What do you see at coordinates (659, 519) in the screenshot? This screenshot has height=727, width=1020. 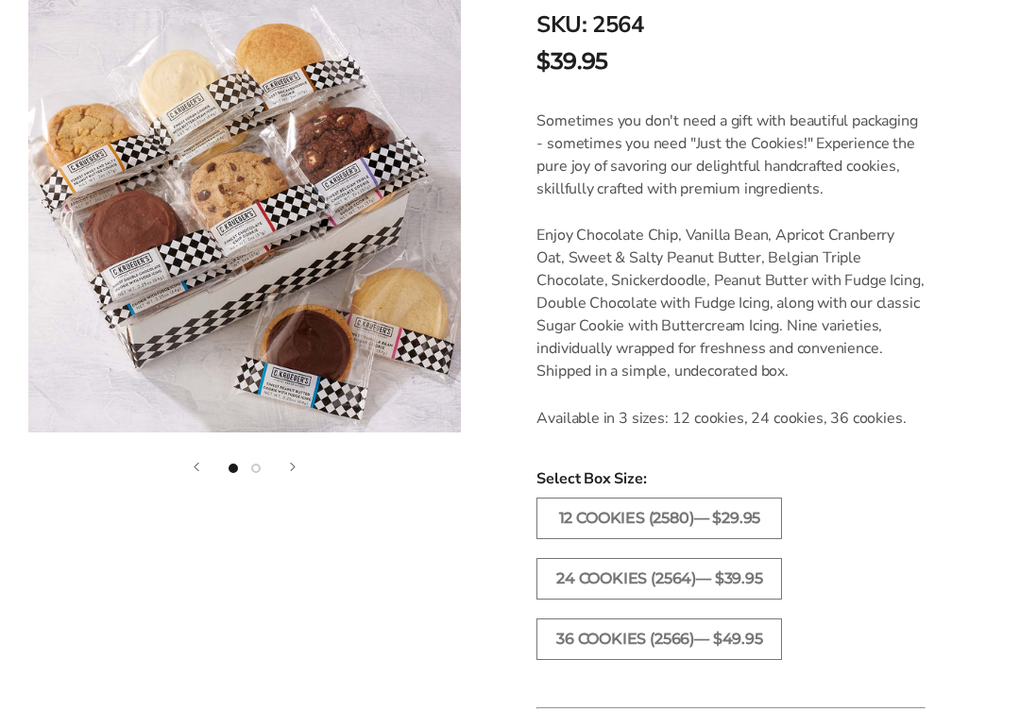 I see `label: 12 COOKIES (2580)— $29.95` at bounding box center [659, 519].